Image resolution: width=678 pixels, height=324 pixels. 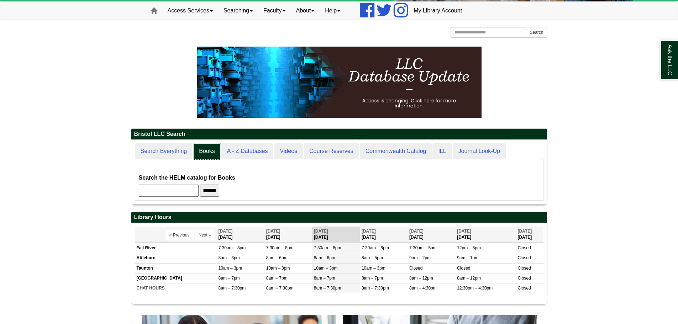 What do you see at coordinates (176, 258) in the screenshot?
I see `td: Attleboro` at bounding box center [176, 258].